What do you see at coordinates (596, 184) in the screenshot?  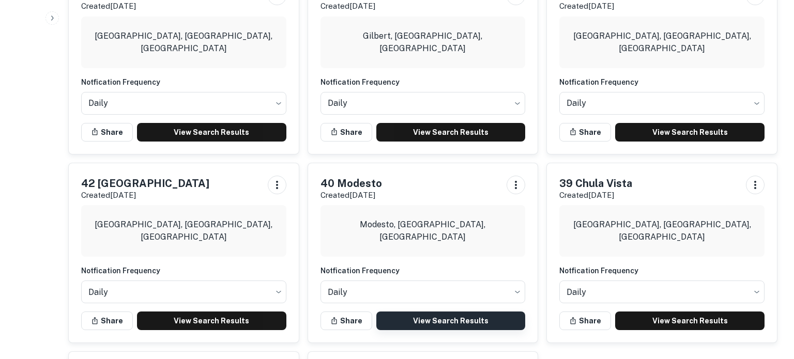 I see `h5: 39 Chula Vista` at bounding box center [596, 184].